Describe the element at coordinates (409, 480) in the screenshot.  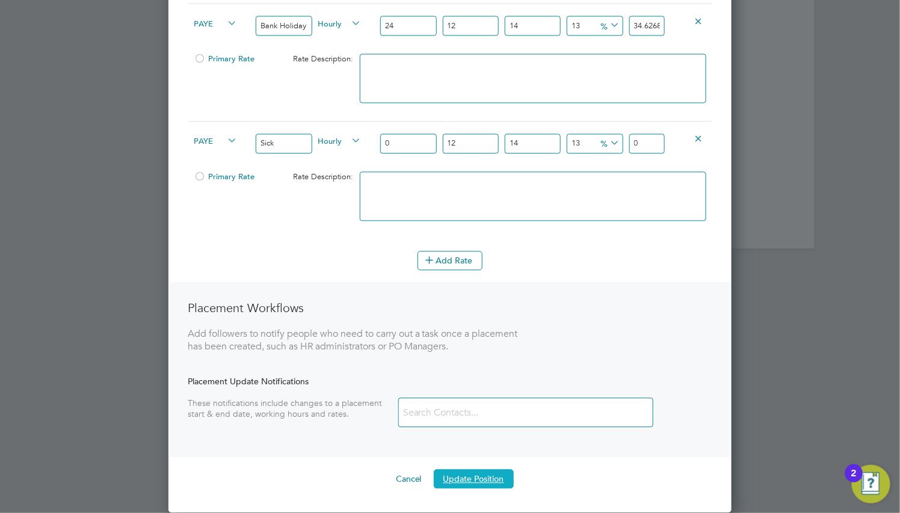
I see `button: Cancel` at that location.